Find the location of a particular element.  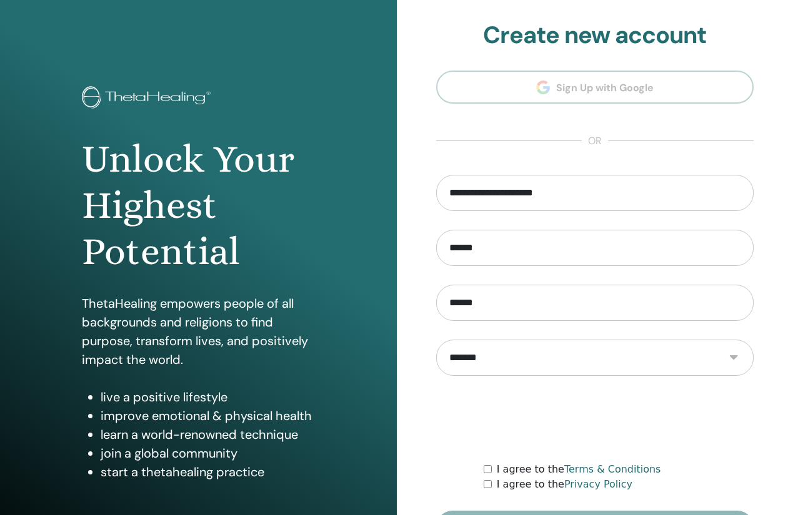

li: join a global community is located at coordinates (207, 454).